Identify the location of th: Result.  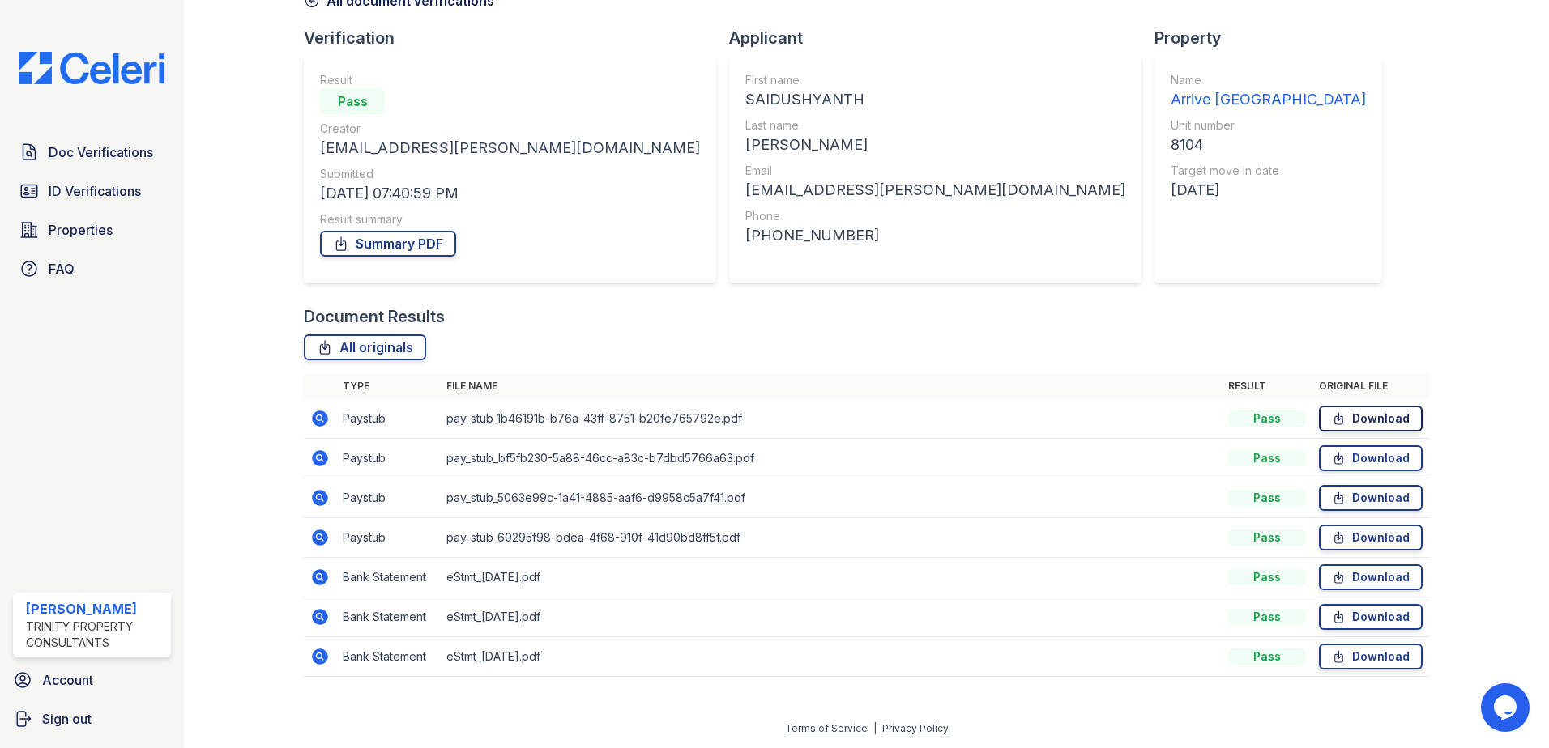
(1267, 386).